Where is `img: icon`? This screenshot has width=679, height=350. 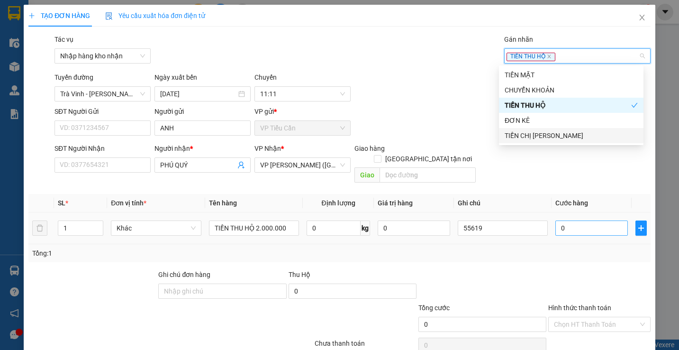
img: icon is located at coordinates (109, 16).